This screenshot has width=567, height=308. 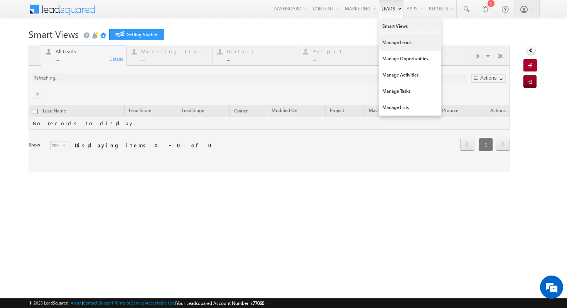 I want to click on a: Terms of Service, so click(x=130, y=302).